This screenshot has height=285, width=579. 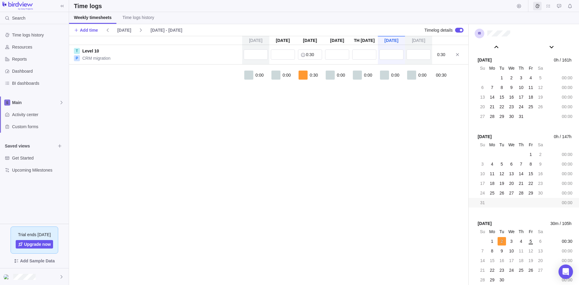 I want to click on span: 30, so click(x=540, y=193).